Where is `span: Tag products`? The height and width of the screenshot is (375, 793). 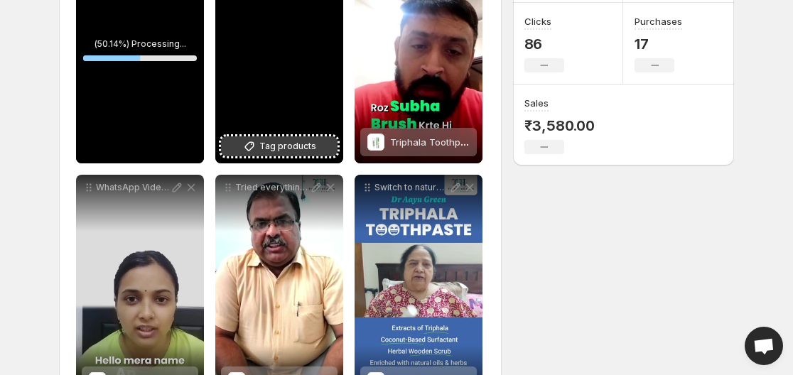
span: Tag products is located at coordinates (288, 146).